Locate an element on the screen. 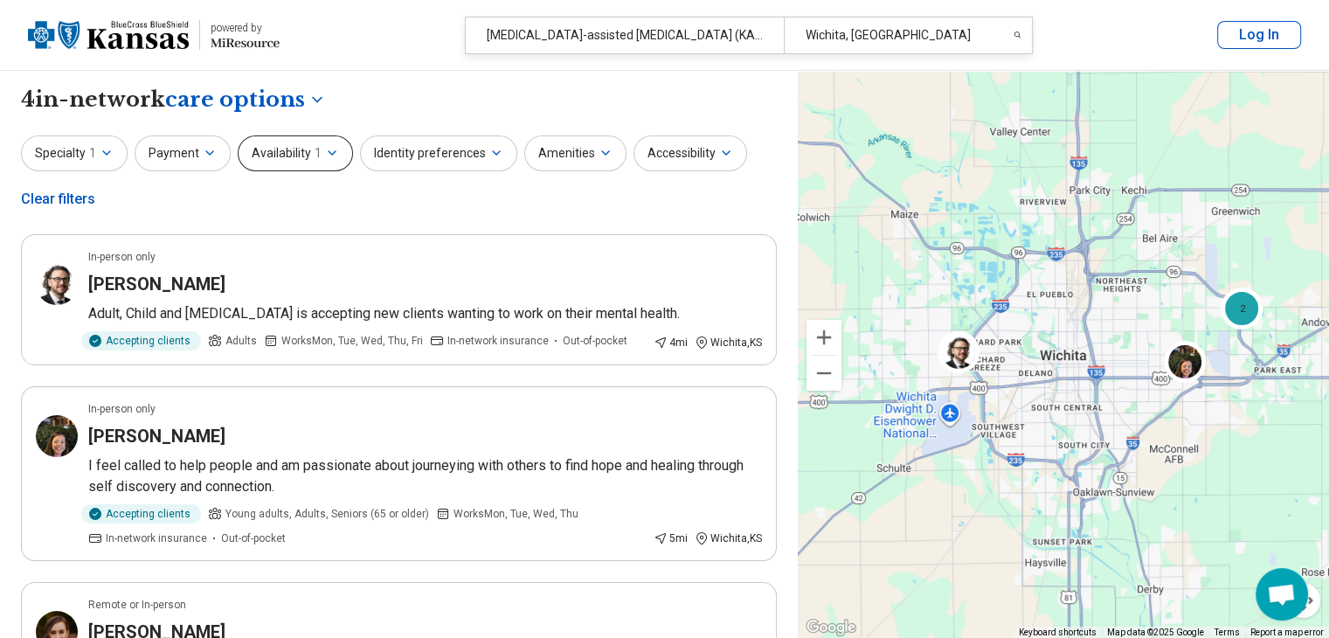 This screenshot has height=638, width=1329. button: Amenities is located at coordinates (575, 153).